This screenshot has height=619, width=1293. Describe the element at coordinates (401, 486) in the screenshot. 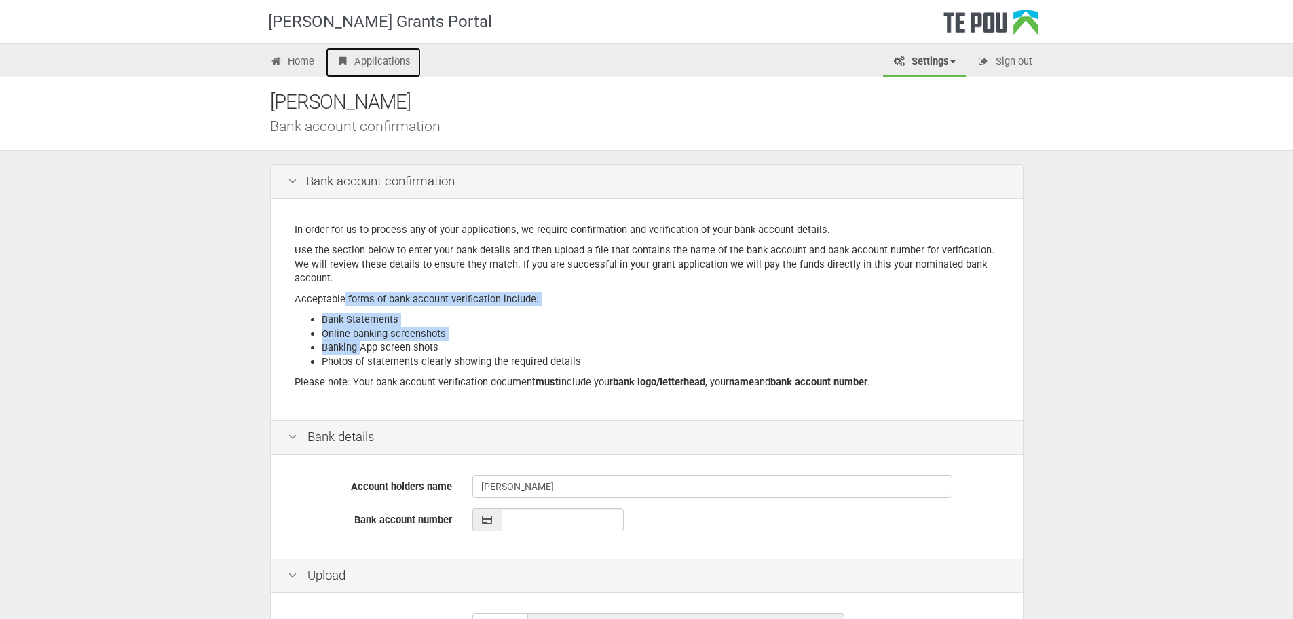

I see `span: Account holders name` at that location.